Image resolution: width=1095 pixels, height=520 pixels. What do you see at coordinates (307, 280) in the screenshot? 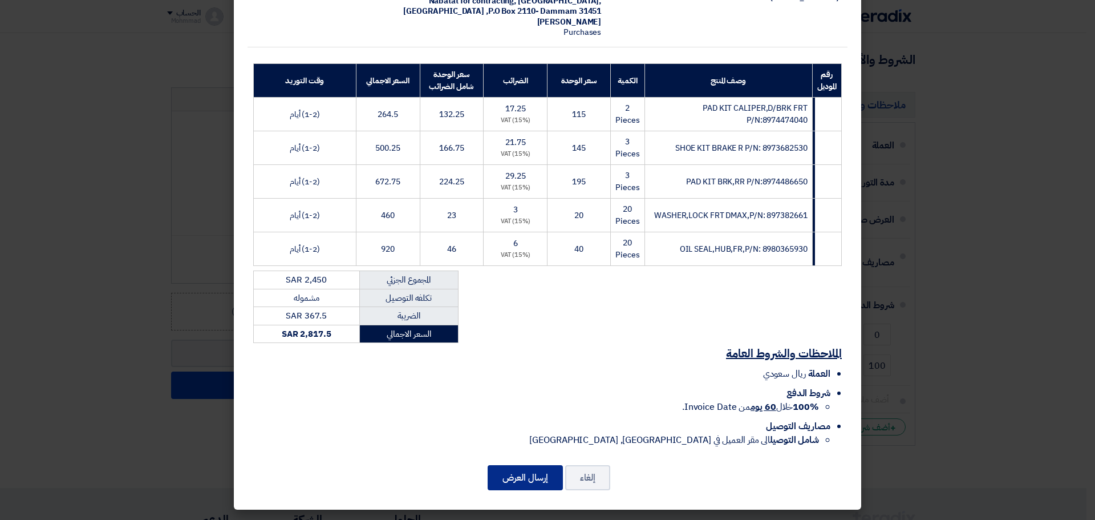
I see `td: SAR 2,450` at bounding box center [307, 280].